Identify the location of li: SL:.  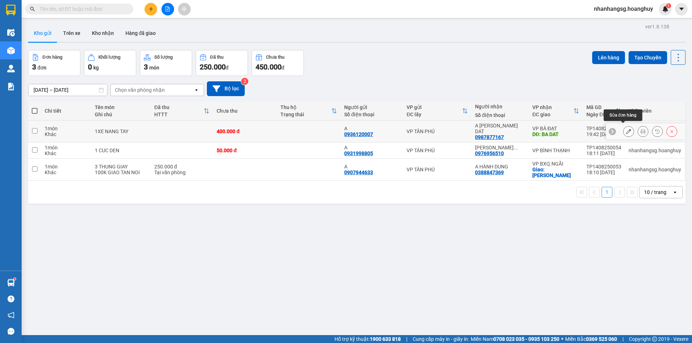
(97, 36).